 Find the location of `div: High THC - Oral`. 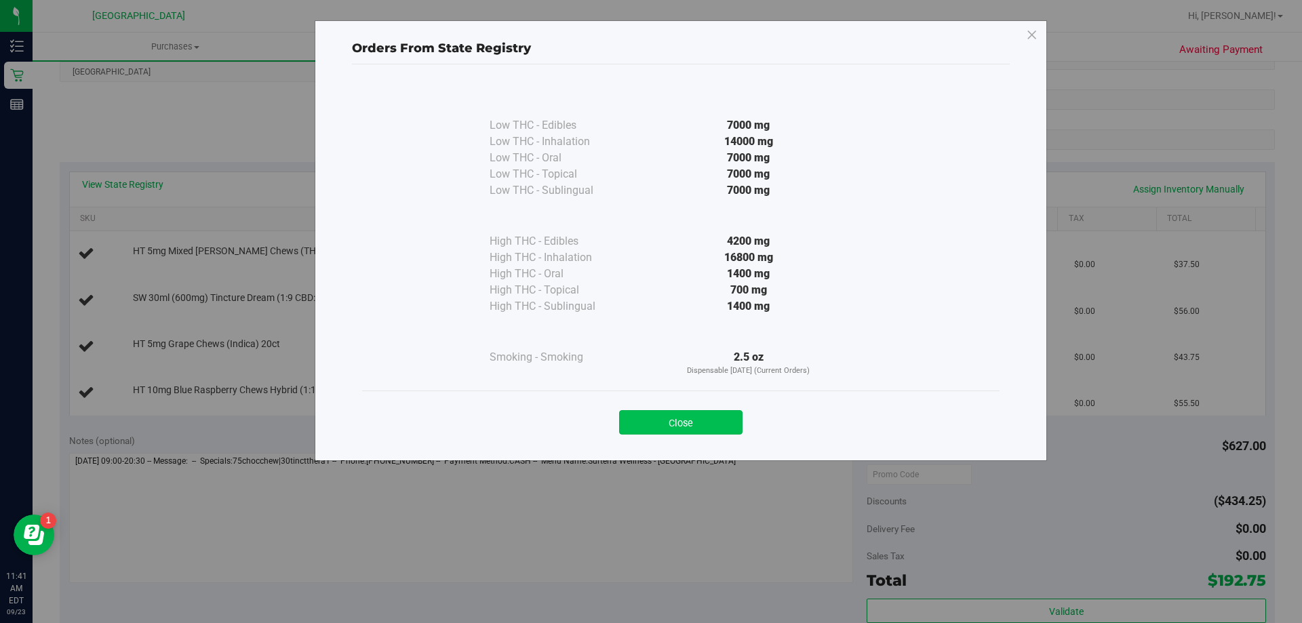

div: High THC - Oral is located at coordinates (558, 274).